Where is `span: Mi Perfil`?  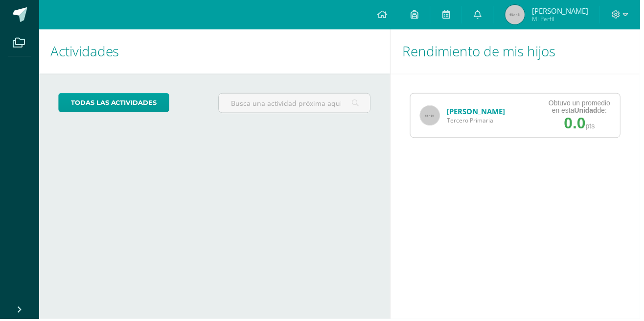
span: Mi Perfil is located at coordinates (564, 19).